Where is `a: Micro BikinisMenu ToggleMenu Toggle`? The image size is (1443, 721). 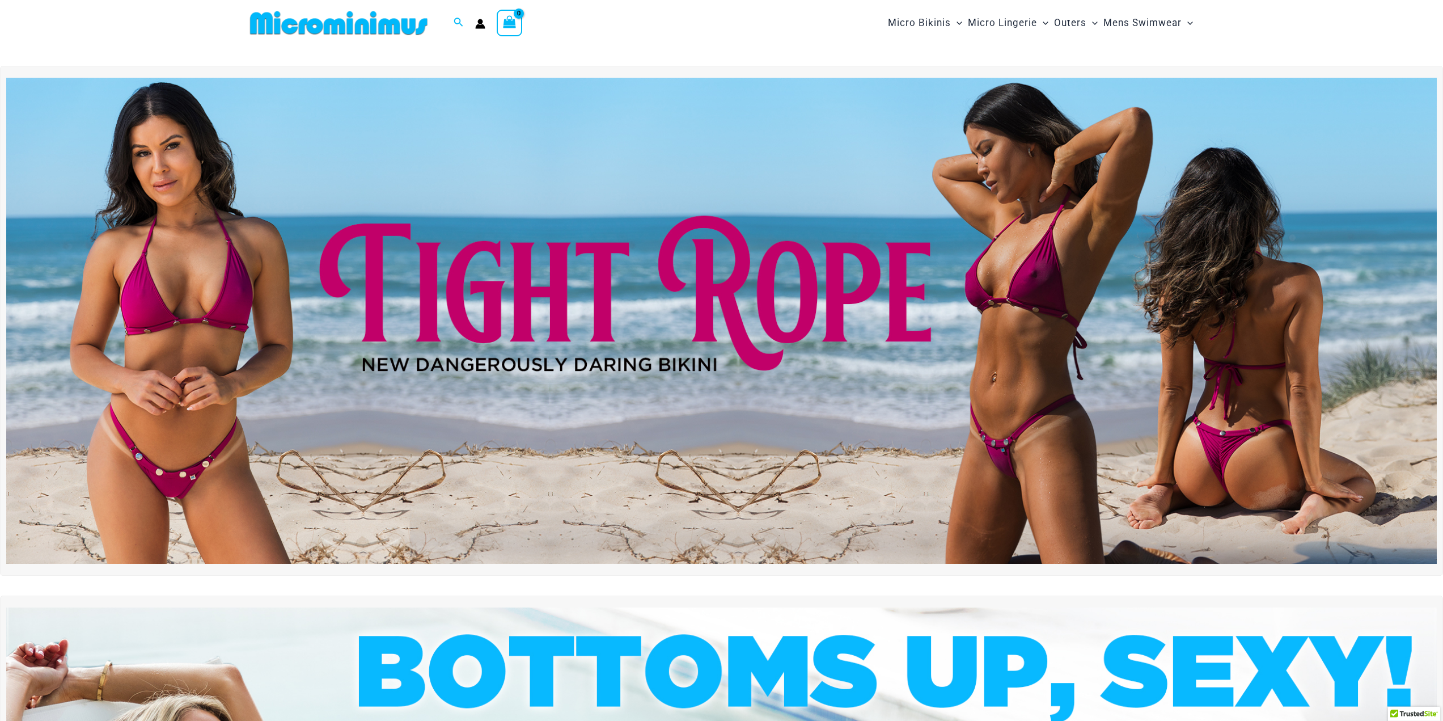 a: Micro BikinisMenu ToggleMenu Toggle is located at coordinates (925, 23).